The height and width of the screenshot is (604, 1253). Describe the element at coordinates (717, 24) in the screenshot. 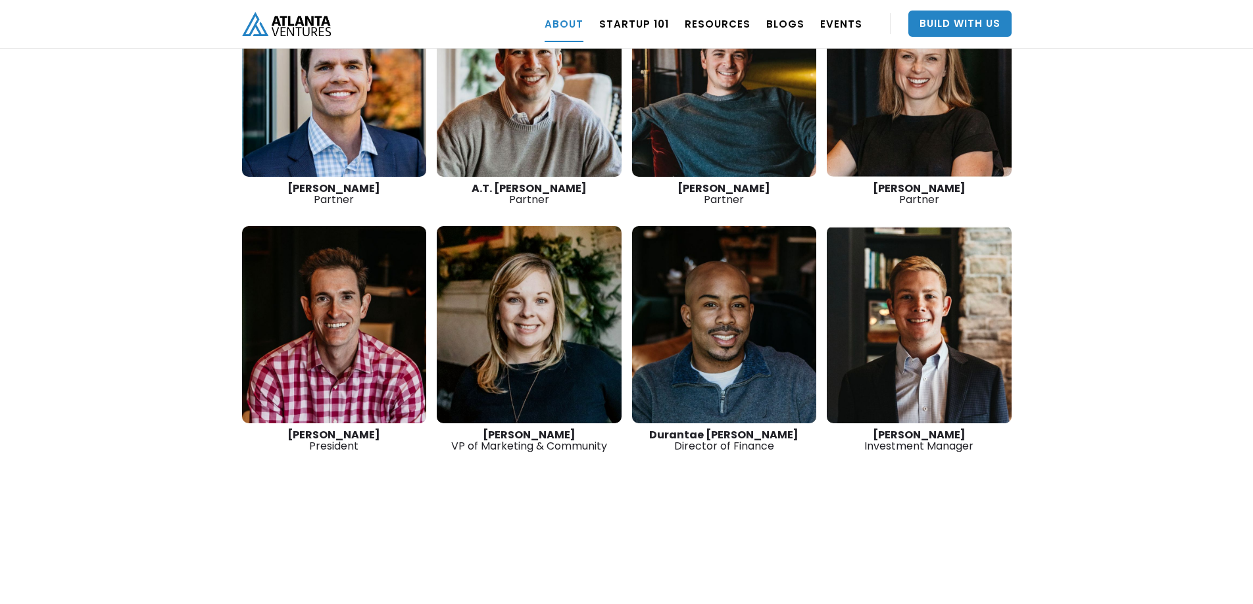

I see `a: RESOURCES` at that location.